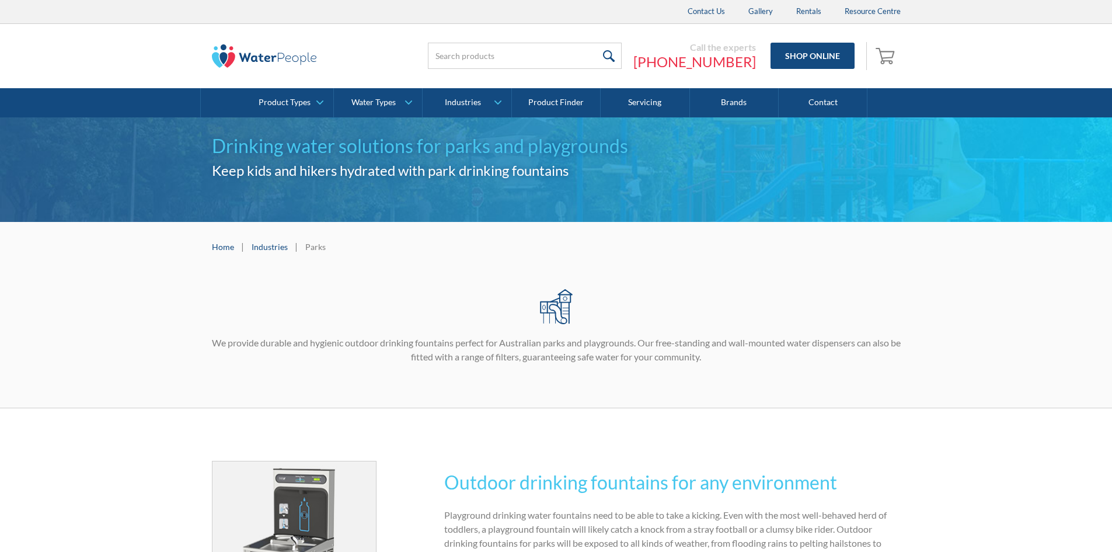 This screenshot has height=552, width=1112. Describe the element at coordinates (887, 55) in the screenshot. I see `img: shopping cart` at that location.